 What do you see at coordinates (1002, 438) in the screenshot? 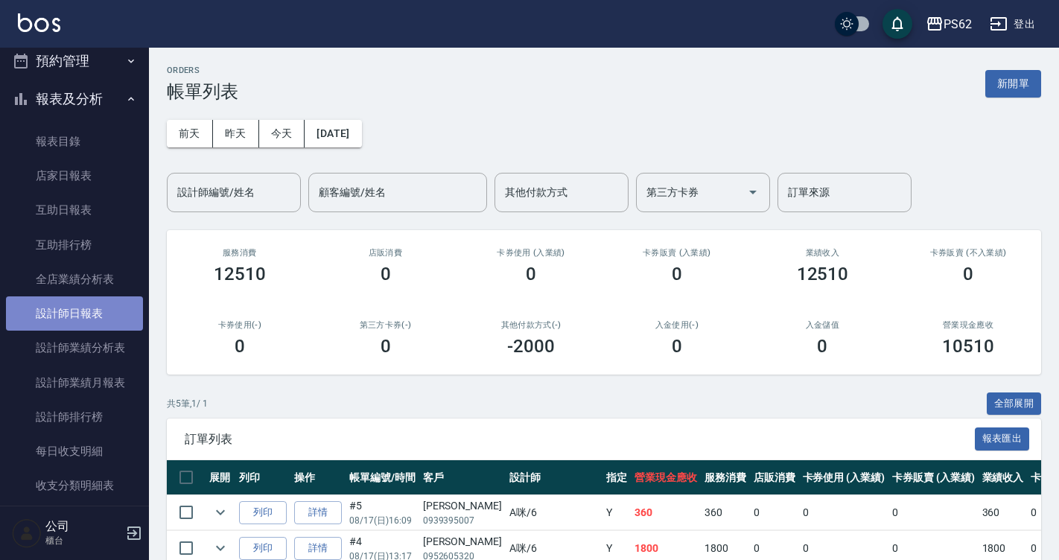
I see `button: 報表匯出` at bounding box center [1002, 438].